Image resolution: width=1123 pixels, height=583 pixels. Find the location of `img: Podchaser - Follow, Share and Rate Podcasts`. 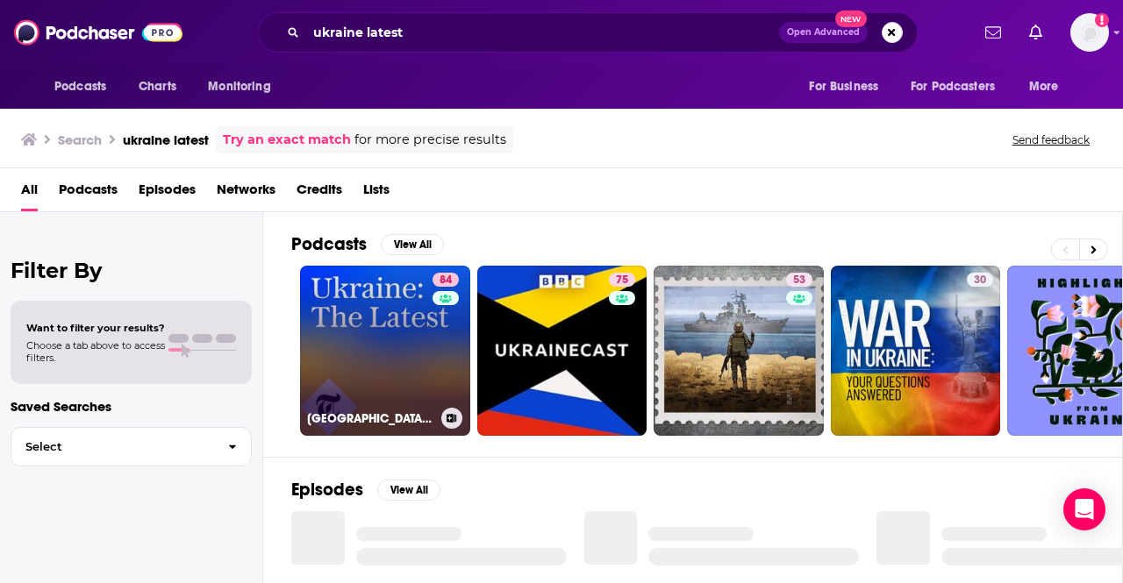

img: Podchaser - Follow, Share and Rate Podcasts is located at coordinates (98, 32).